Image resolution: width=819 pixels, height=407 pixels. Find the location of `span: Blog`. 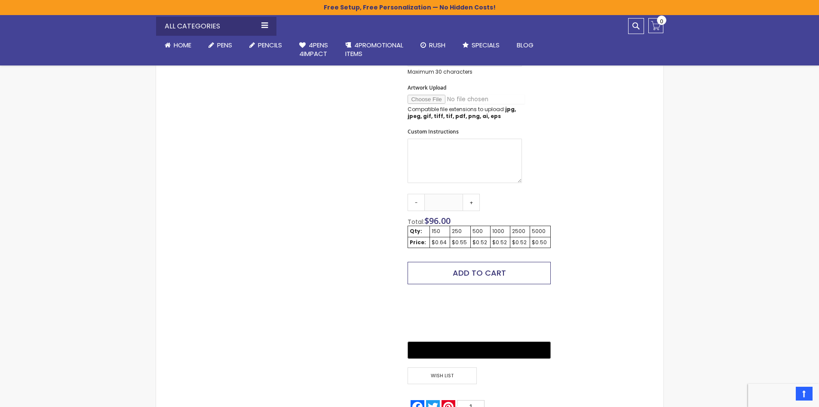

span: Blog is located at coordinates (525, 45).